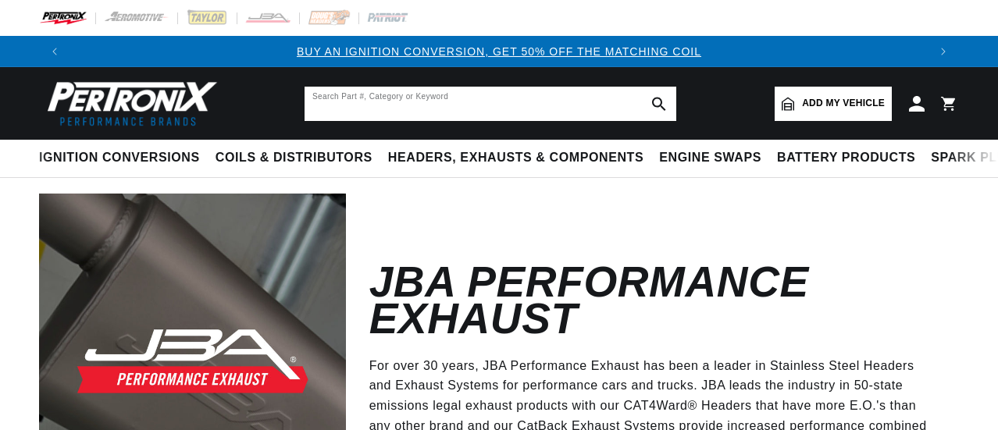 The width and height of the screenshot is (998, 430). What do you see at coordinates (499, 52) in the screenshot?
I see `div: 1 of 3` at bounding box center [499, 52].